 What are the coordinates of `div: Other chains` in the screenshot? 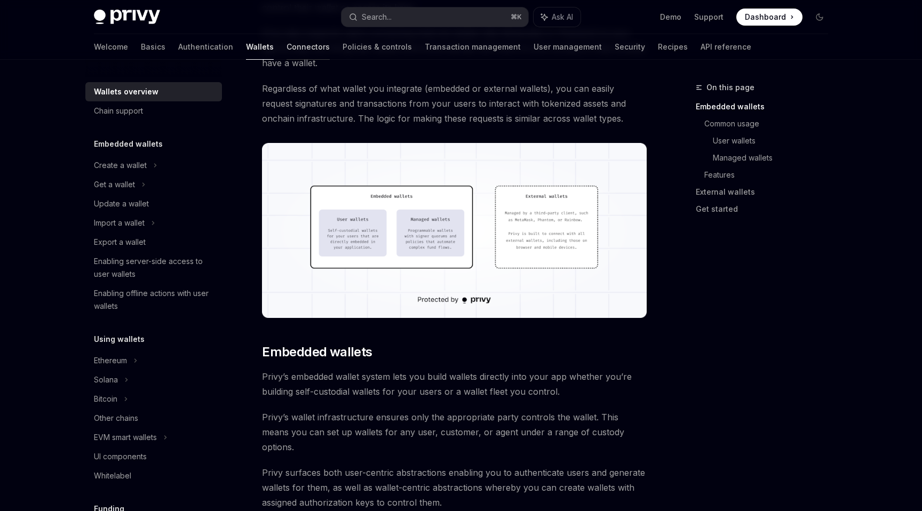 It's located at (116, 418).